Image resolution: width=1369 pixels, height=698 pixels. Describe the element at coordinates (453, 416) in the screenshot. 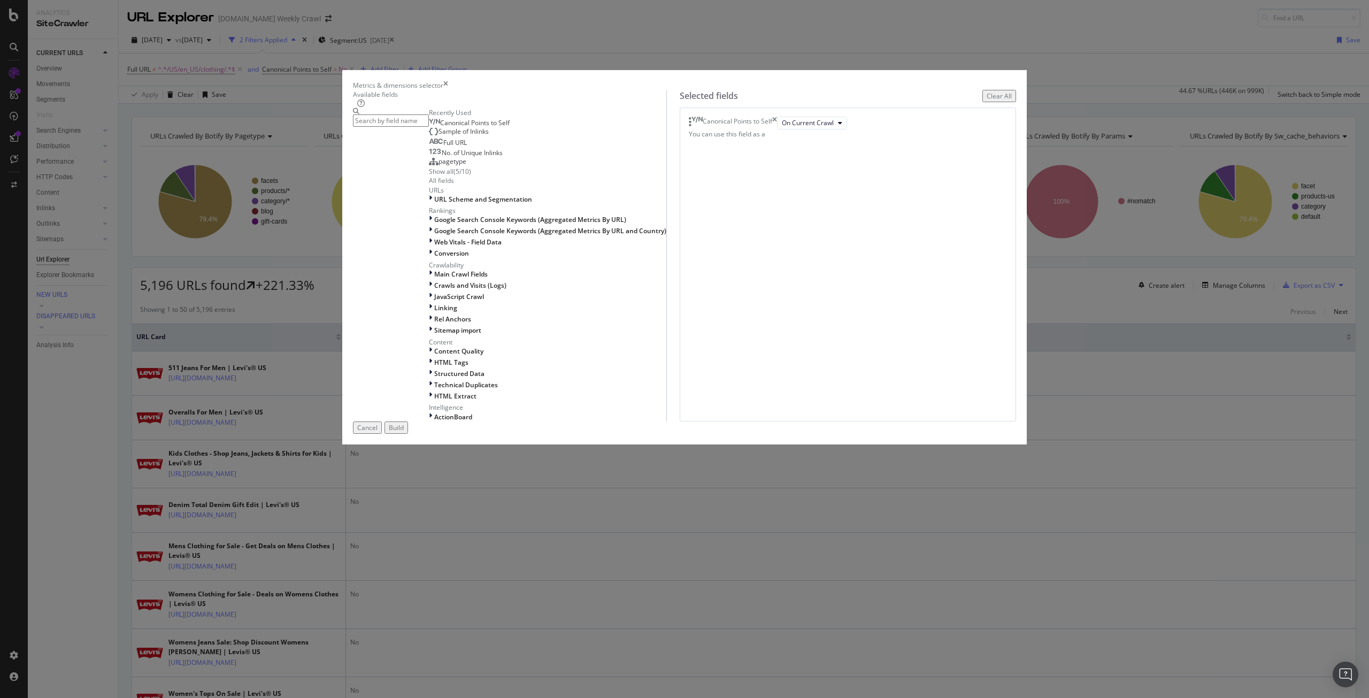

I see `span: ActionBoard` at that location.